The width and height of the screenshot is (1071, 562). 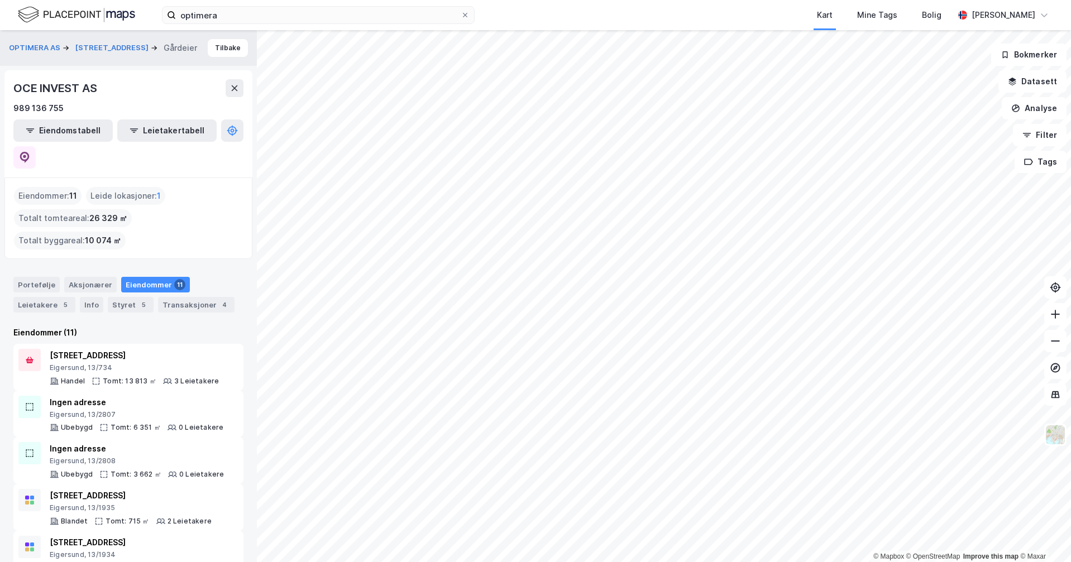 I want to click on div: Tomt: 715 ㎡, so click(x=127, y=522).